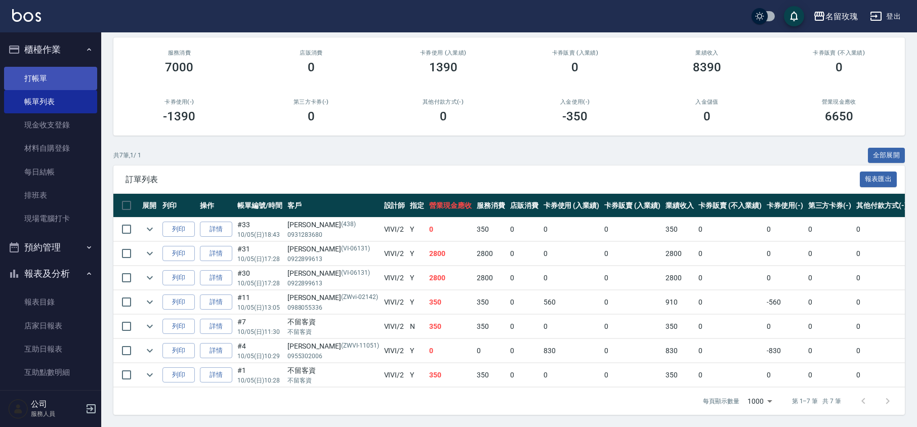 Image resolution: width=917 pixels, height=427 pixels. Describe the element at coordinates (260, 229) in the screenshot. I see `td: #33` at that location.